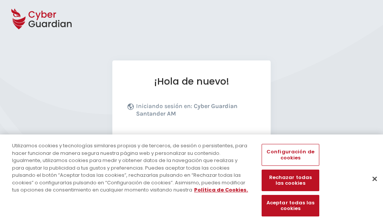 This screenshot has height=224, width=383. Describe the element at coordinates (131, 167) in the screenshot. I see `div: Utilizamos cookies y tecnologías similares propias y de terceros, de sesión o persistentes, para ...` at that location.